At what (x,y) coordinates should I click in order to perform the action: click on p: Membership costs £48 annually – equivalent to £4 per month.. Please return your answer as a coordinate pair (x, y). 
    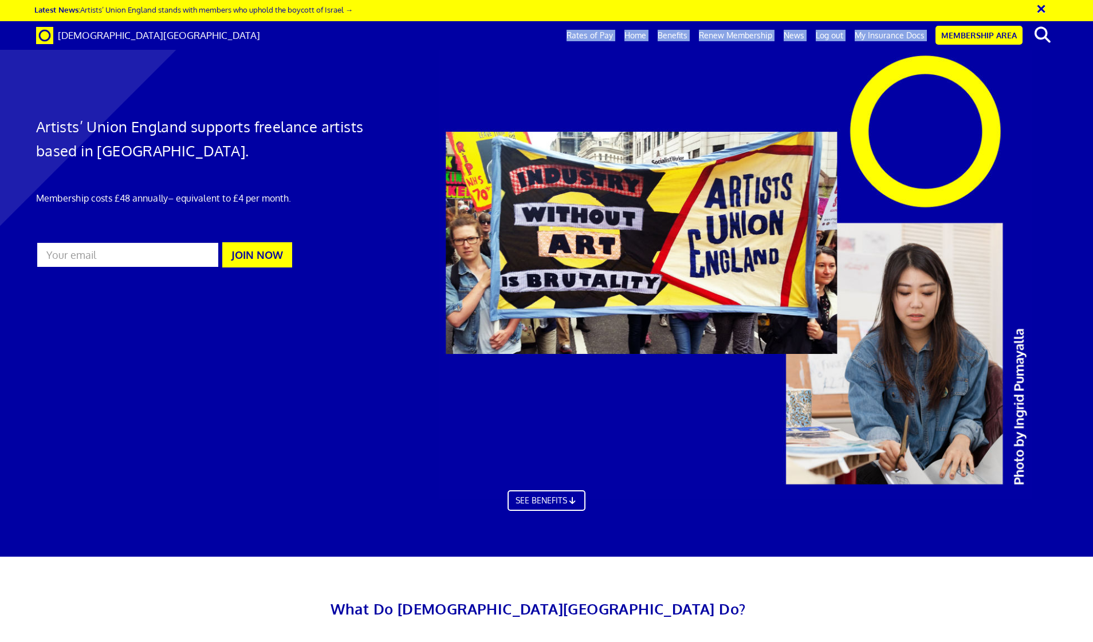
    Looking at the image, I should click on (200, 198).